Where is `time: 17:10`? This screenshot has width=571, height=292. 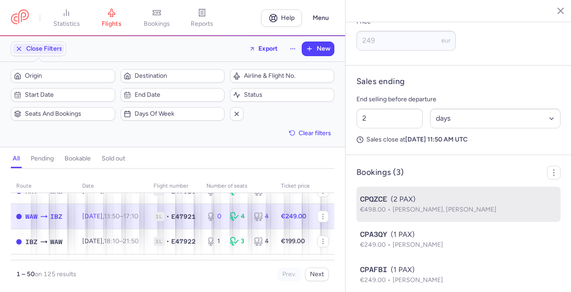 time: 17:10 is located at coordinates (130, 216).